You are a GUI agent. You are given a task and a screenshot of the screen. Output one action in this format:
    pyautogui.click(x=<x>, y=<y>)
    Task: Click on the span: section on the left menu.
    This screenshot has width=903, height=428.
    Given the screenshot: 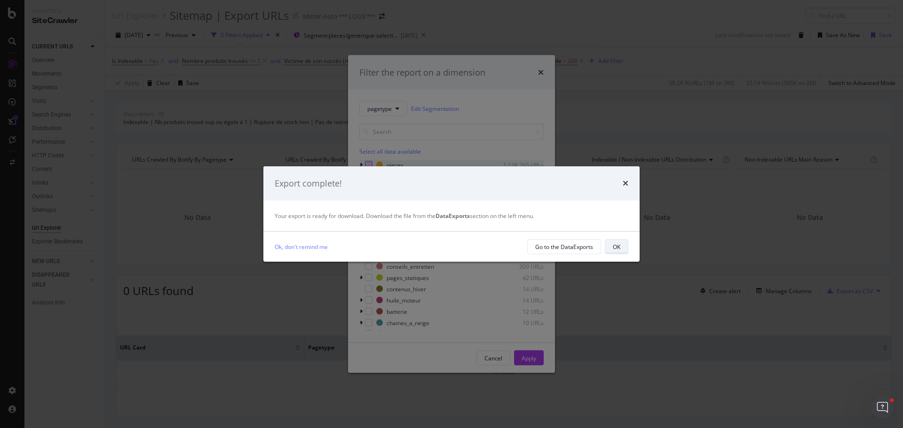 What is the action you would take?
    pyautogui.click(x=485, y=216)
    